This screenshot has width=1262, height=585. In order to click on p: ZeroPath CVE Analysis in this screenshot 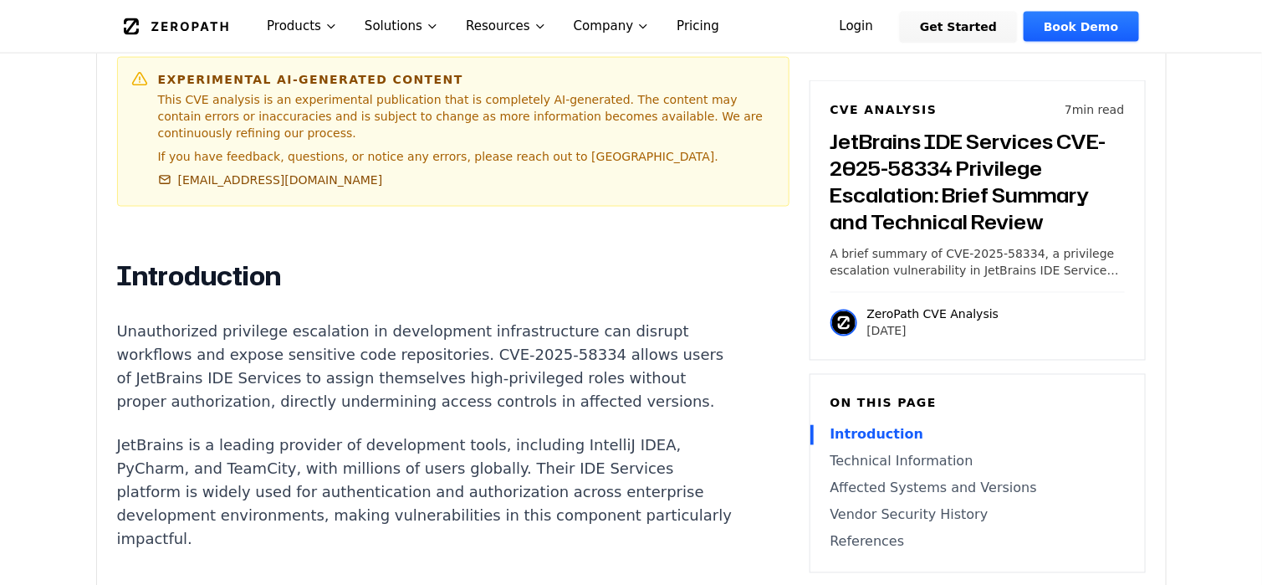, I will do `click(933, 314)`.